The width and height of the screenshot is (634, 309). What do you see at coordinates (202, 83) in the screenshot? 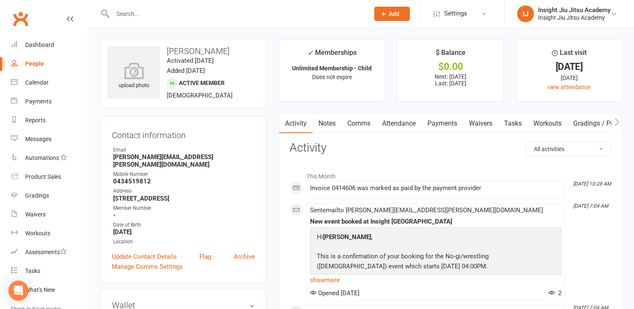
I see `span: Active member` at bounding box center [202, 83].